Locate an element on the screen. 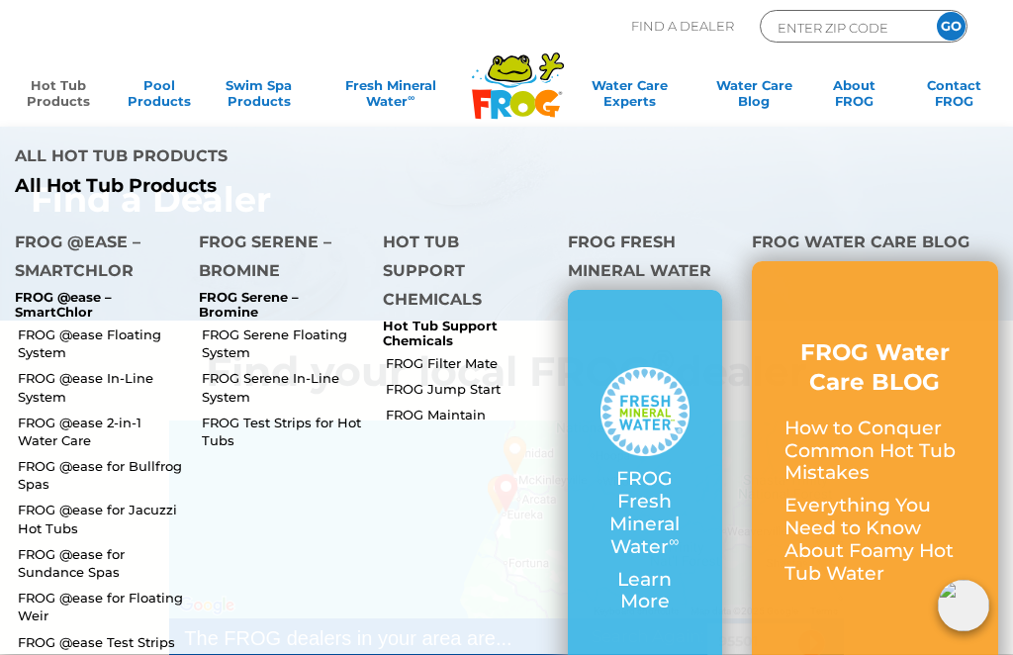 Image resolution: width=1013 pixels, height=655 pixels. p: FROG @ease – SmartChlor is located at coordinates (92, 305).